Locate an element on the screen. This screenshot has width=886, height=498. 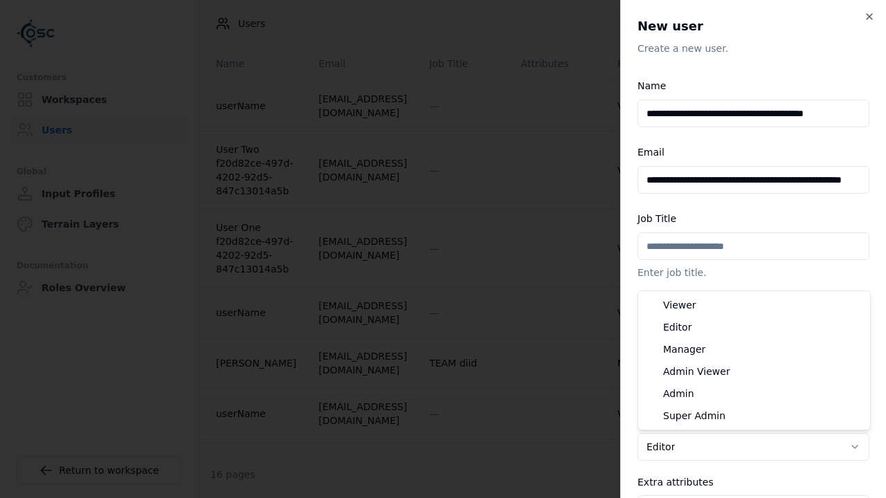
span: Manager is located at coordinates (684, 350).